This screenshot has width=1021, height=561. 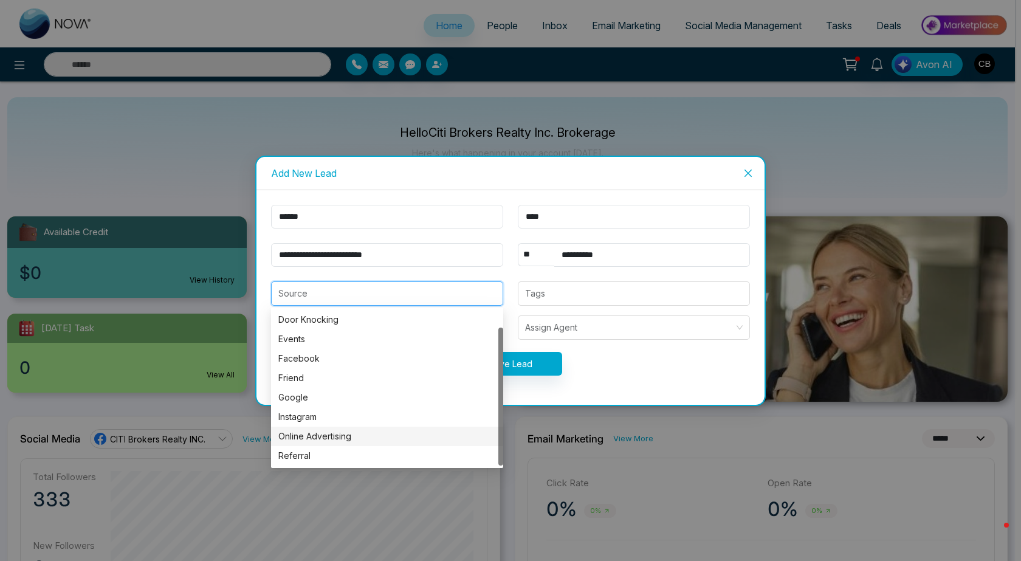 I want to click on div: Friend, so click(x=387, y=378).